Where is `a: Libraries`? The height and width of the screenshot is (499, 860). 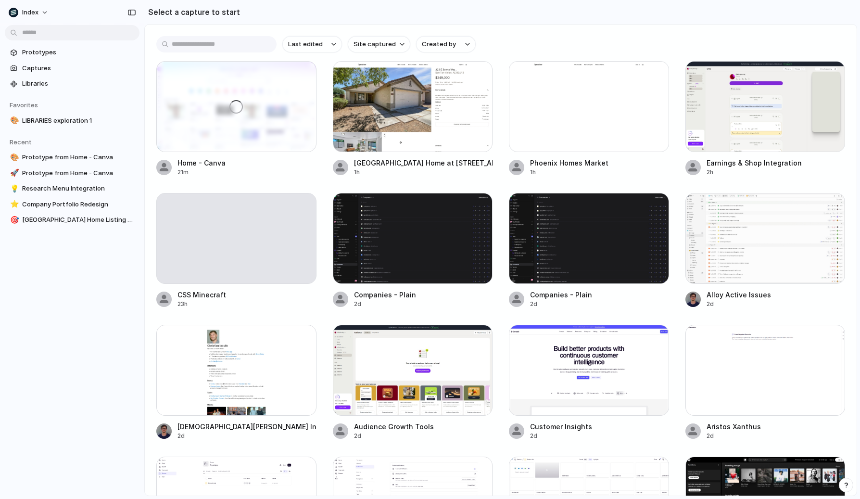 a: Libraries is located at coordinates (72, 84).